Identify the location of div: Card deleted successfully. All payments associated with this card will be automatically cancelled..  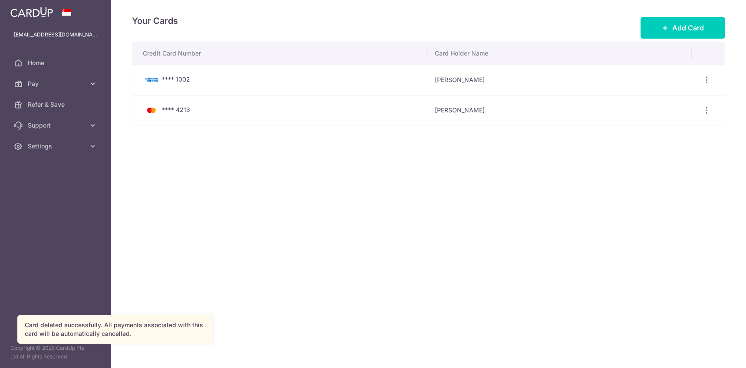
(115, 329).